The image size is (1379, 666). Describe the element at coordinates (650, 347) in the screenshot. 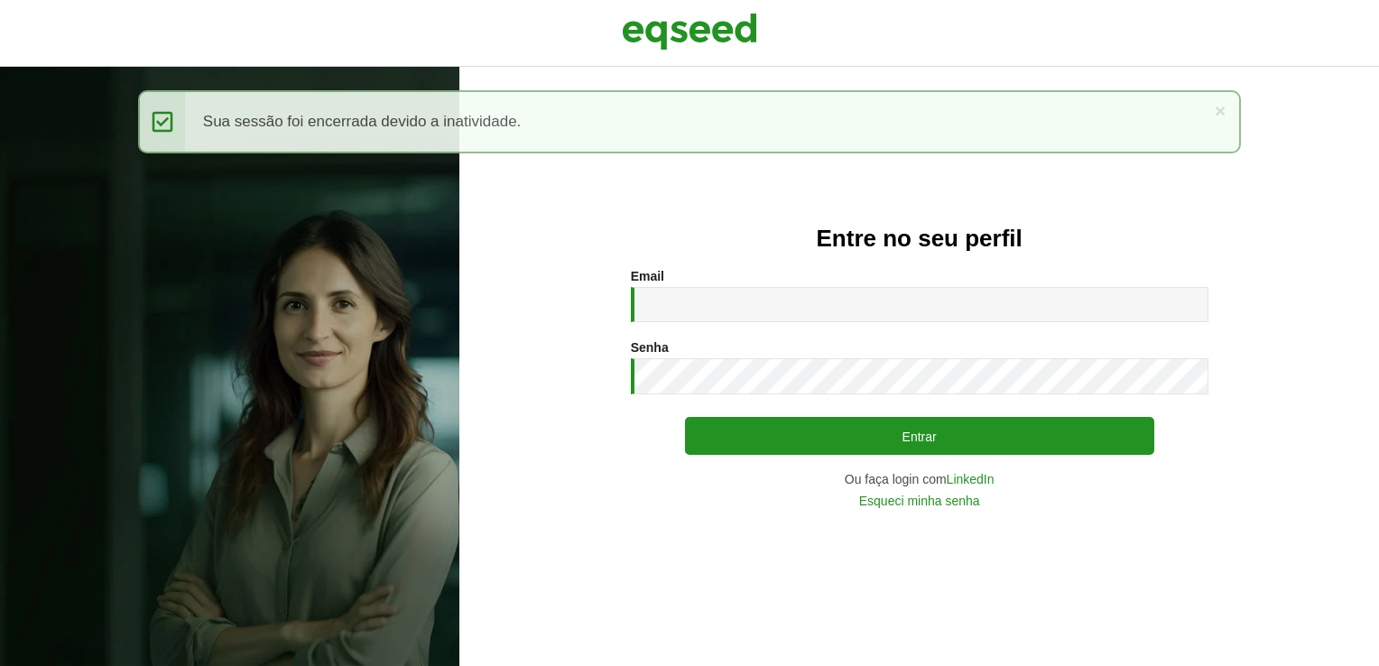

I see `label: Senha` at that location.